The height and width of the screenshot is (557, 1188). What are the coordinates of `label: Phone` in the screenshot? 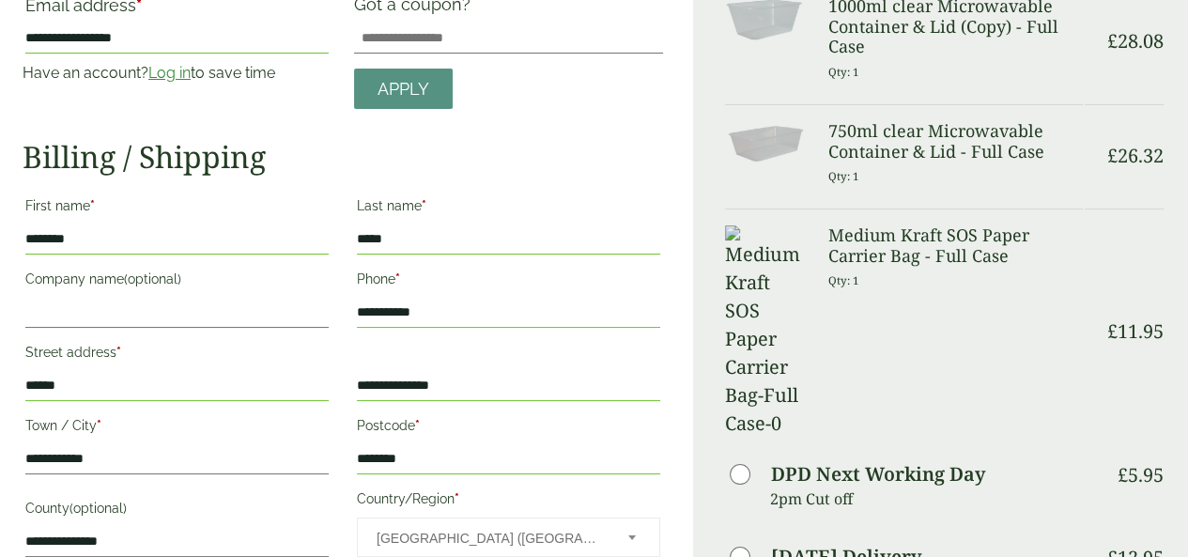 It's located at (508, 282).